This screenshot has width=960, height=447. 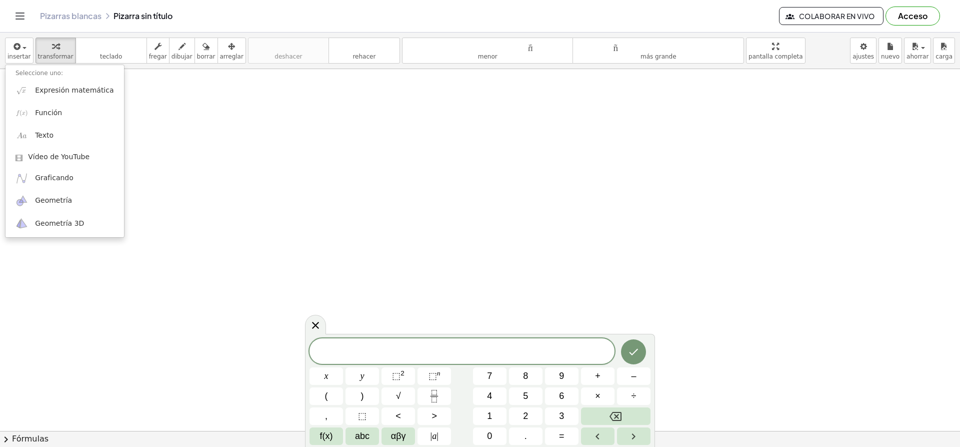 What do you see at coordinates (56, 57) in the screenshot?
I see `font: transformar` at bounding box center [56, 57].